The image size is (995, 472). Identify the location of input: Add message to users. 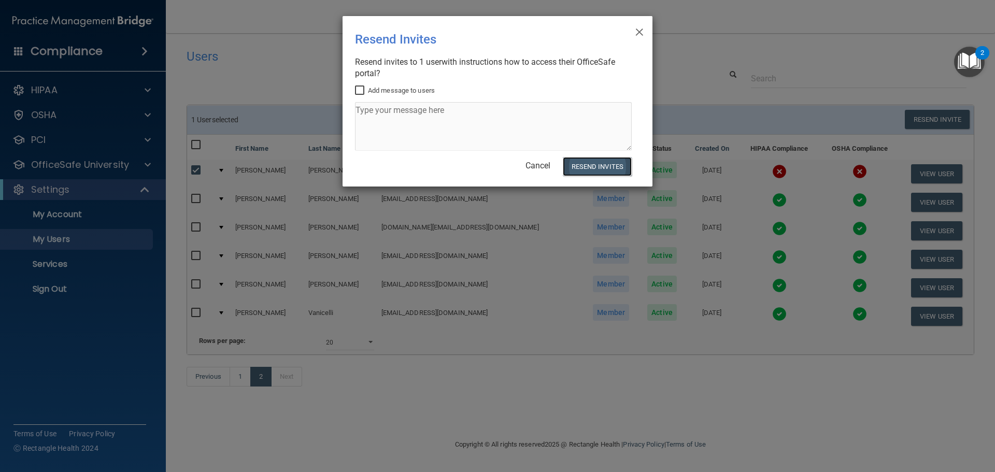
(361, 91).